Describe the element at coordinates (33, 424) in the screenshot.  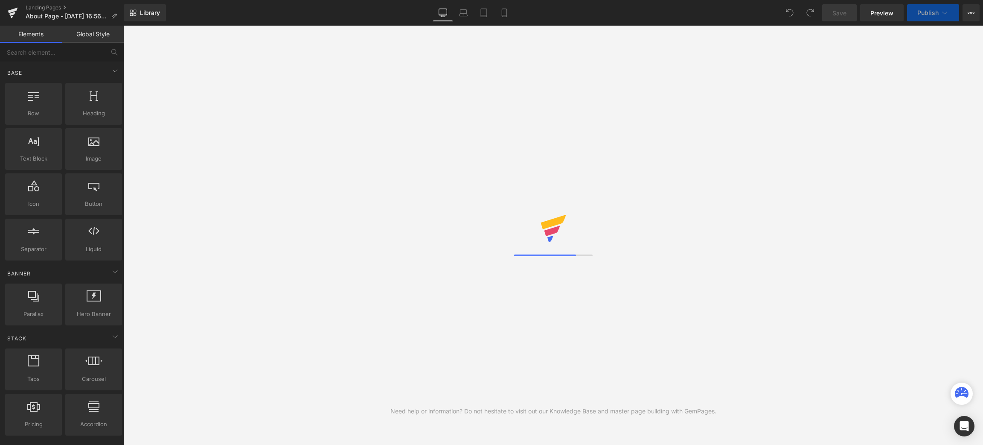
I see `span: Pricing` at that location.